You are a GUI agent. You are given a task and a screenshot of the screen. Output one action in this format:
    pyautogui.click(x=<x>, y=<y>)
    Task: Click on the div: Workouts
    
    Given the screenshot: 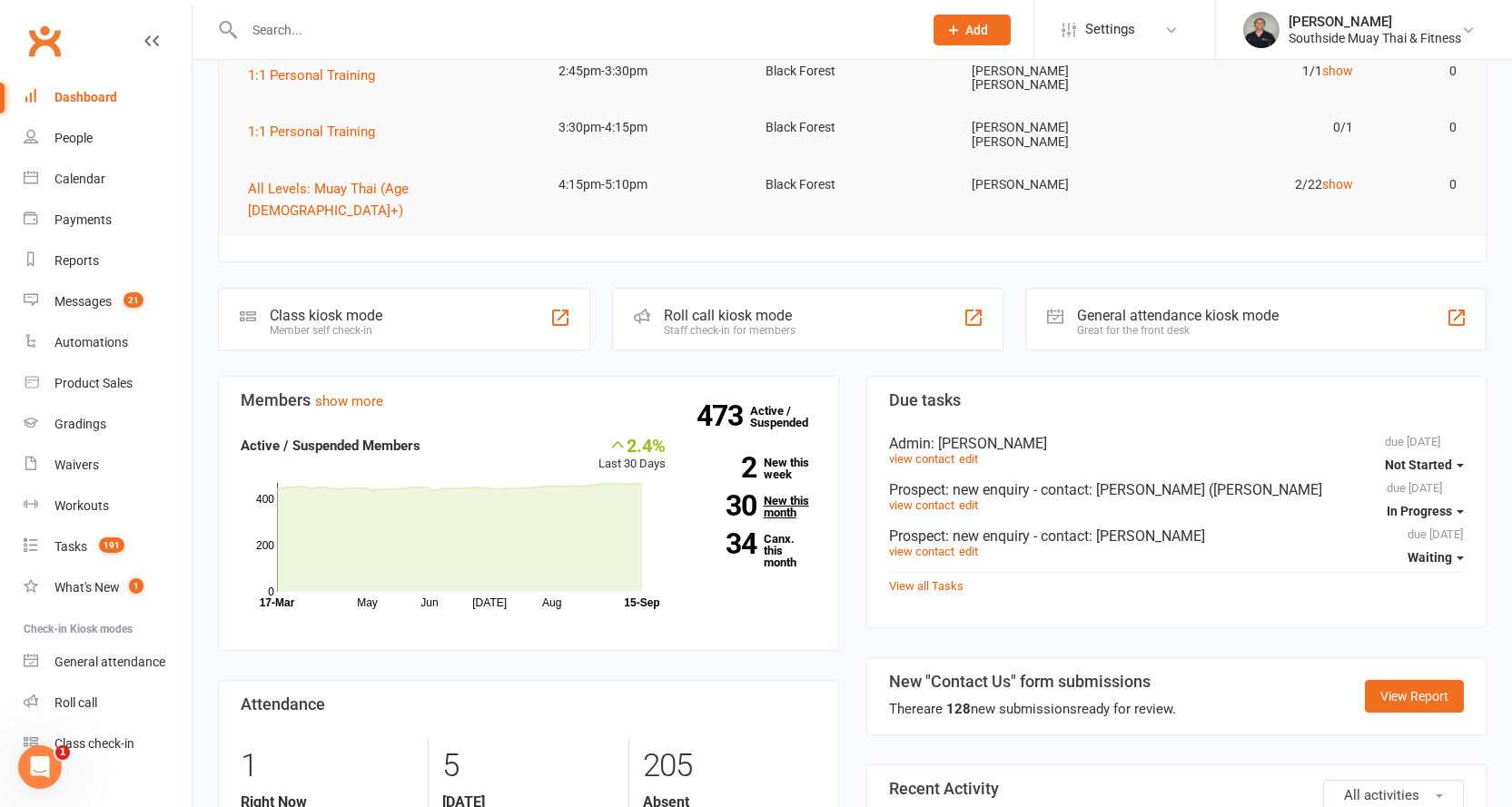 What is the action you would take?
    pyautogui.click(x=81, y=505)
    